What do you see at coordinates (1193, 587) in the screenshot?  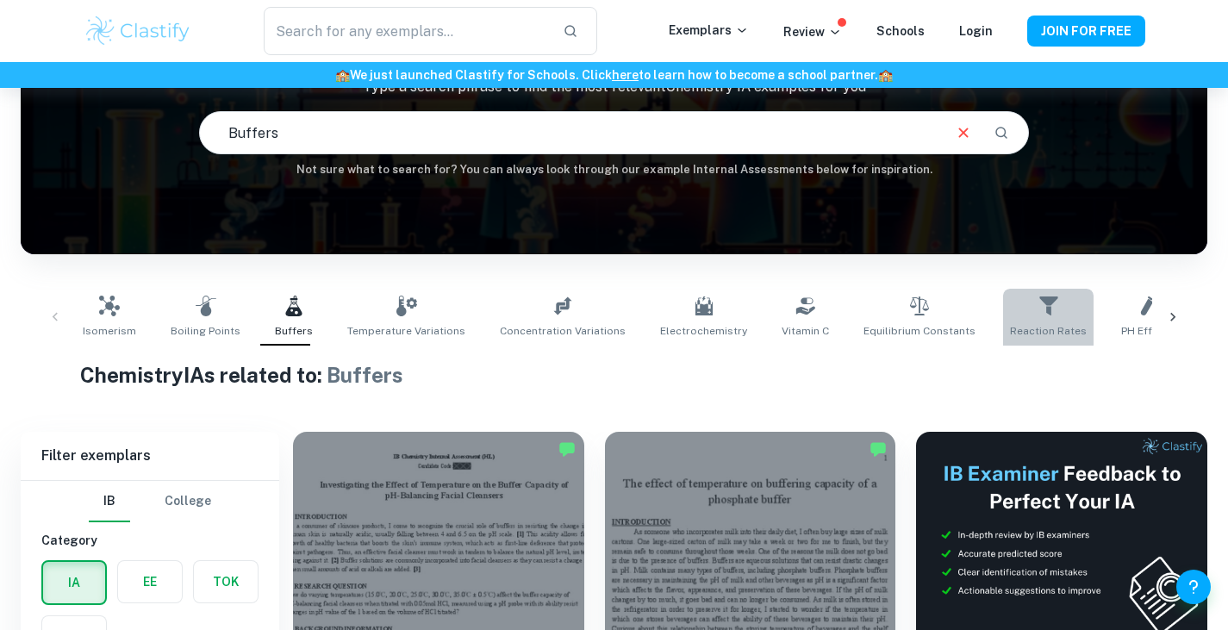 I see `button: Help and Feedback` at bounding box center [1193, 587].